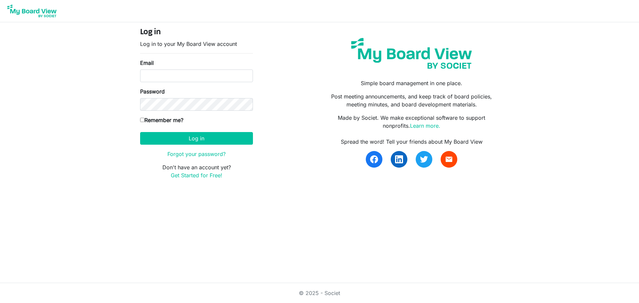  I want to click on img: my-board-view-societ.svg, so click(411, 53).